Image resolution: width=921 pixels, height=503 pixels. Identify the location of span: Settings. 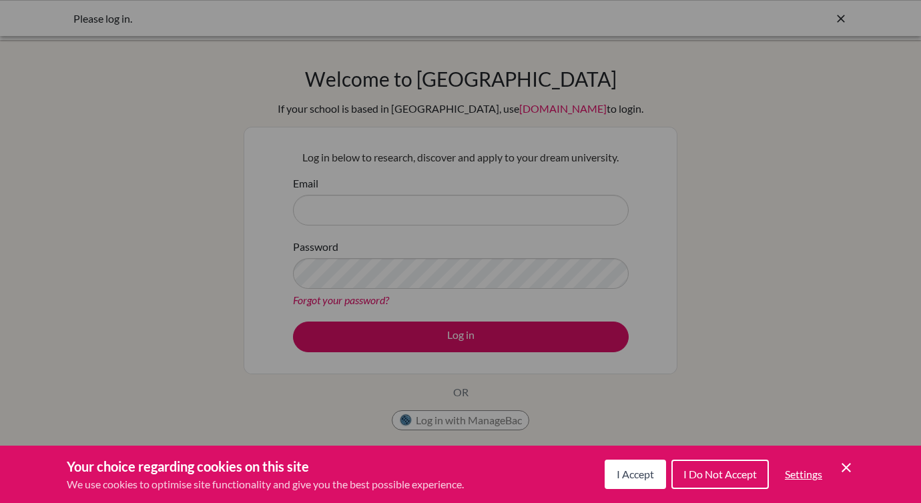
(804, 474).